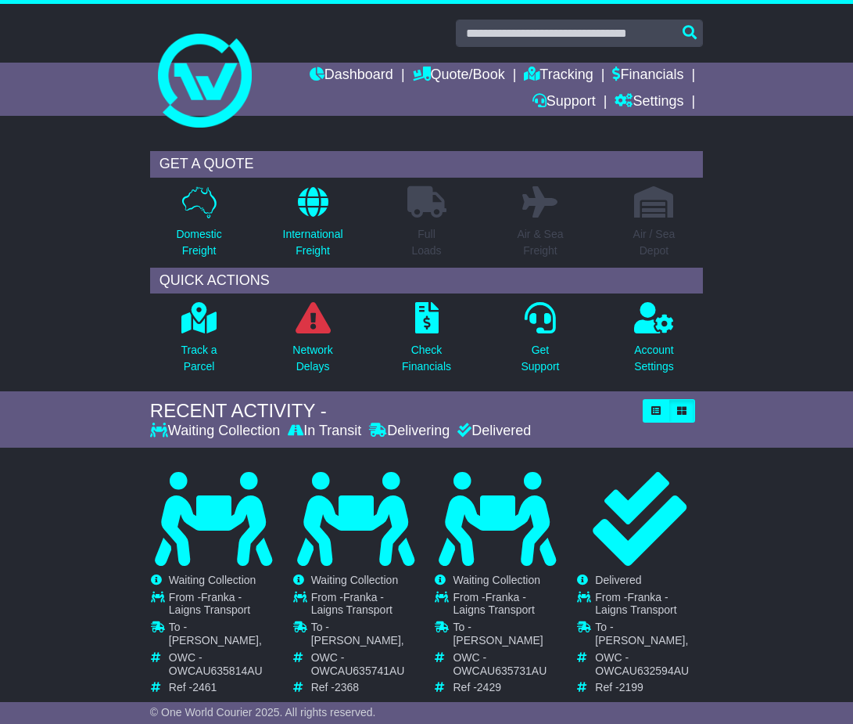 The width and height of the screenshot is (853, 724). What do you see at coordinates (540, 243) in the screenshot?
I see `p: Air & Sea Freight` at bounding box center [540, 243].